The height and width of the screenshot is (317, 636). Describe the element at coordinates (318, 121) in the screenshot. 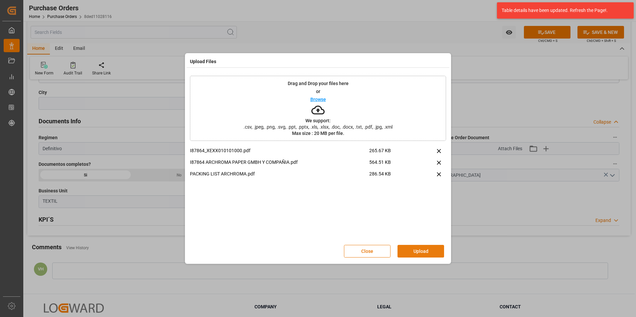

I see `p: We support:` at that location.